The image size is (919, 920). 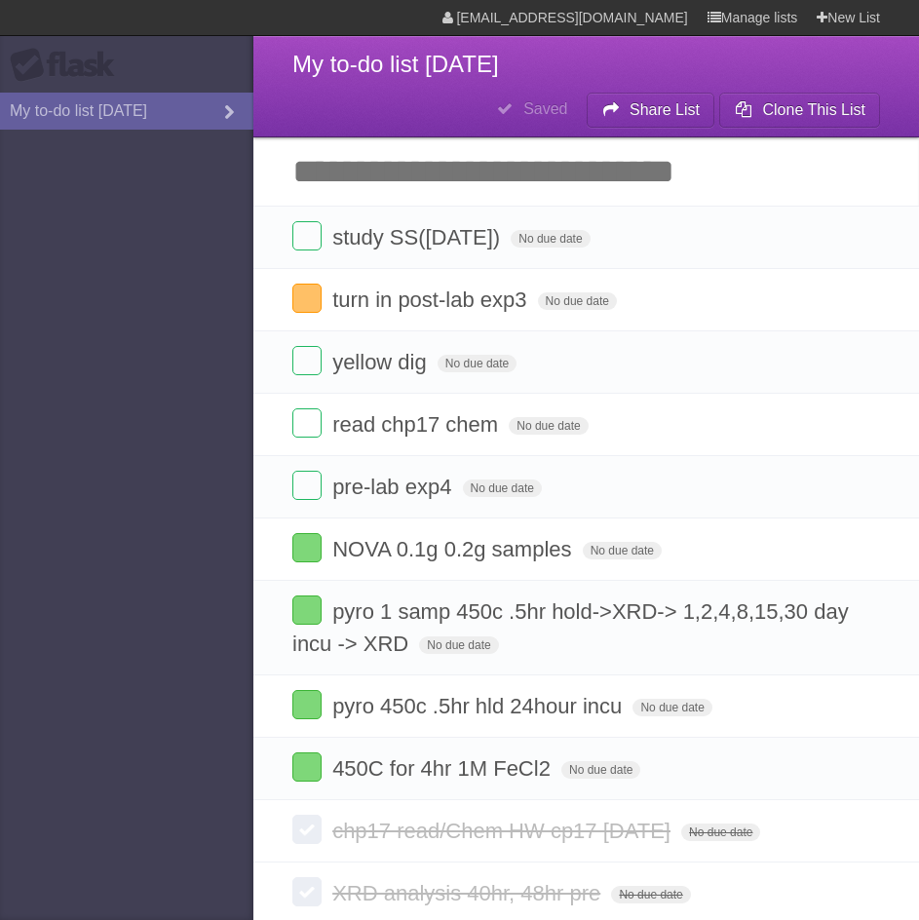 I want to click on button: Clone This List, so click(x=799, y=110).